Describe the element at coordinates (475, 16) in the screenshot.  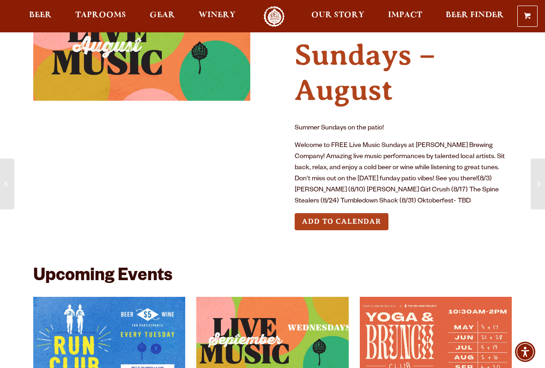
I see `a: Beer Finder` at that location.